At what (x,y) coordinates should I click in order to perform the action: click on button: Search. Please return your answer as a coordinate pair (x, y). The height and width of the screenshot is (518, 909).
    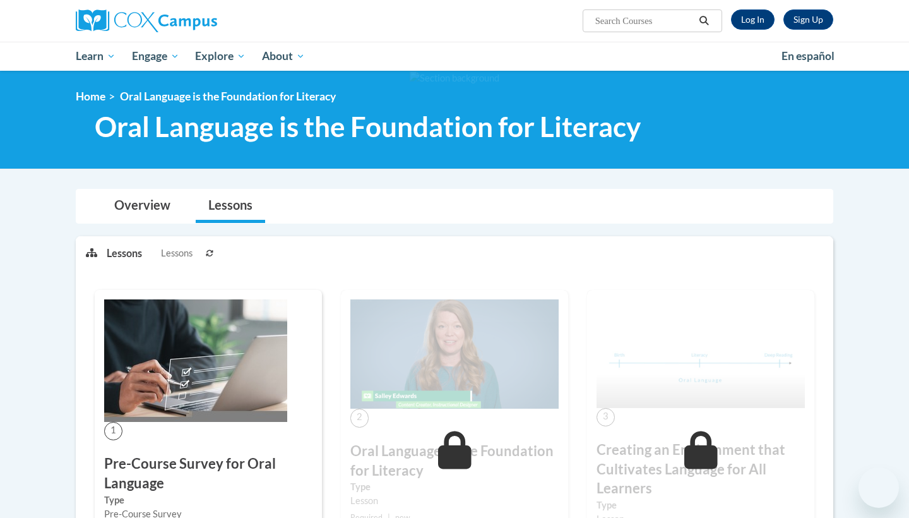
    Looking at the image, I should click on (705, 21).